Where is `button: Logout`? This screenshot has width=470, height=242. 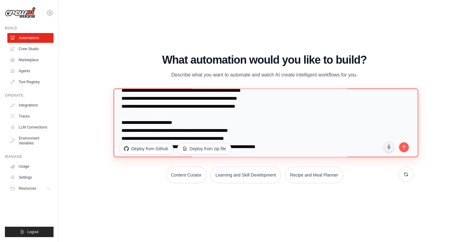
button: Logout is located at coordinates (29, 232).